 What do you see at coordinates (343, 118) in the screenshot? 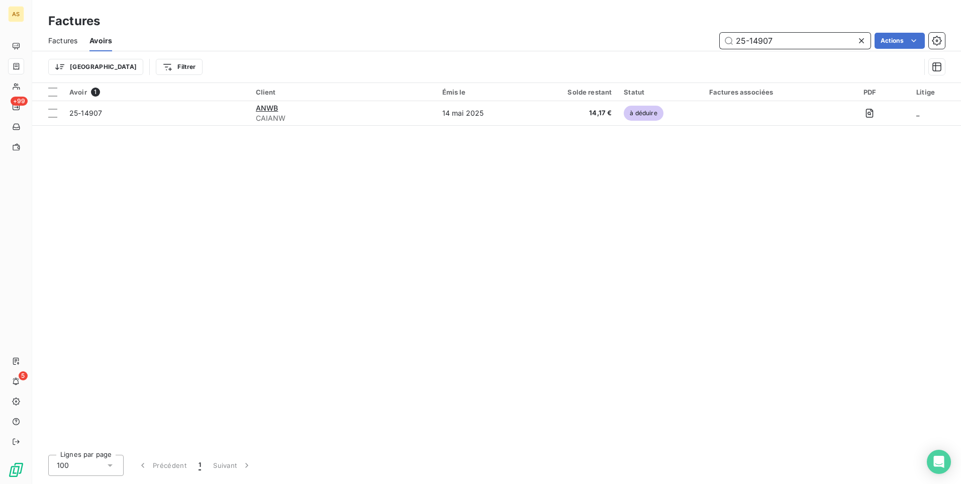
I see `span: CAIANW` at bounding box center [343, 118].